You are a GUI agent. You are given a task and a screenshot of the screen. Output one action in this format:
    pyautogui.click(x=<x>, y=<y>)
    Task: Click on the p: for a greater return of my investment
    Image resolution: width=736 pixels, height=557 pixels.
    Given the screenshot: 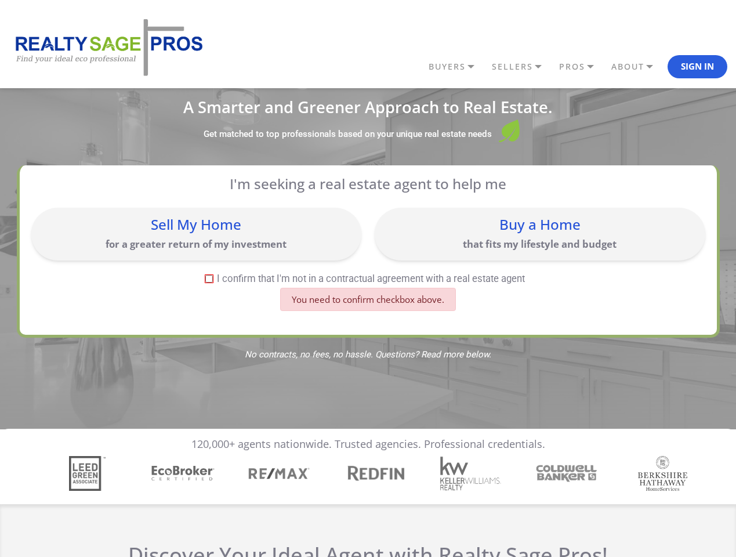 What is the action you would take?
    pyautogui.click(x=196, y=243)
    